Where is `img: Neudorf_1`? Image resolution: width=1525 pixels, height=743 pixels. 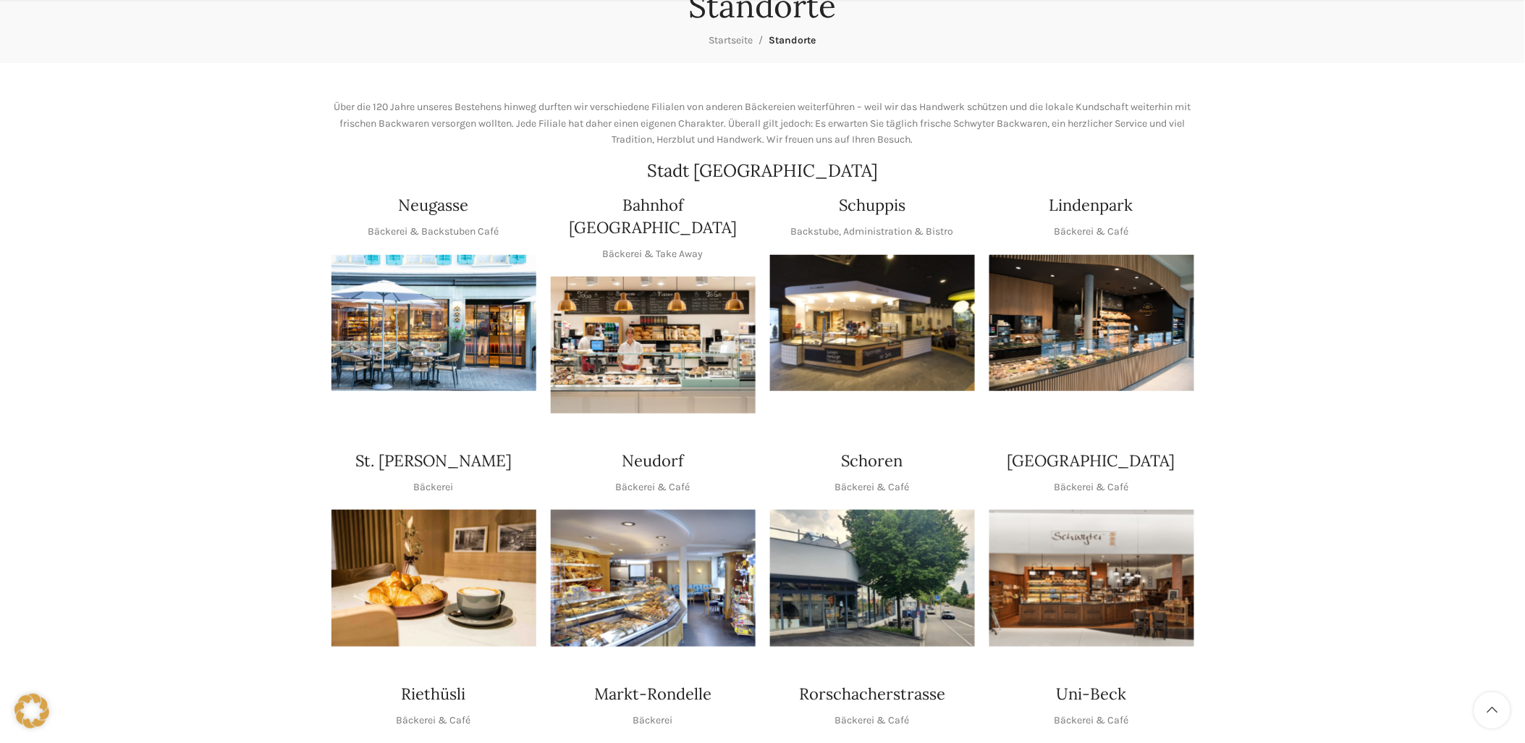 img: Neudorf_1 is located at coordinates (653, 578).